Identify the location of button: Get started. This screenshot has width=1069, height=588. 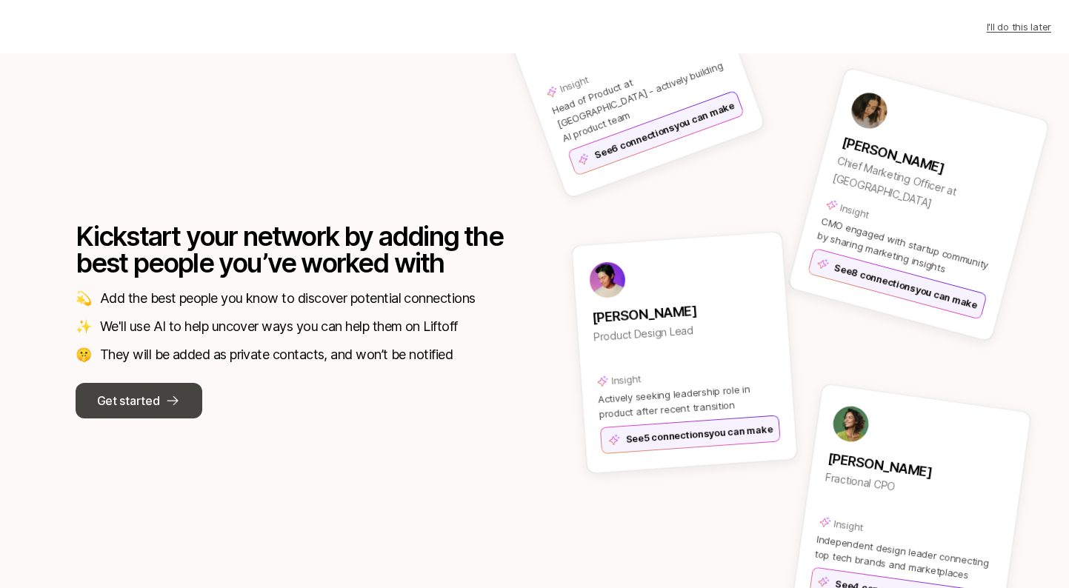
(139, 401).